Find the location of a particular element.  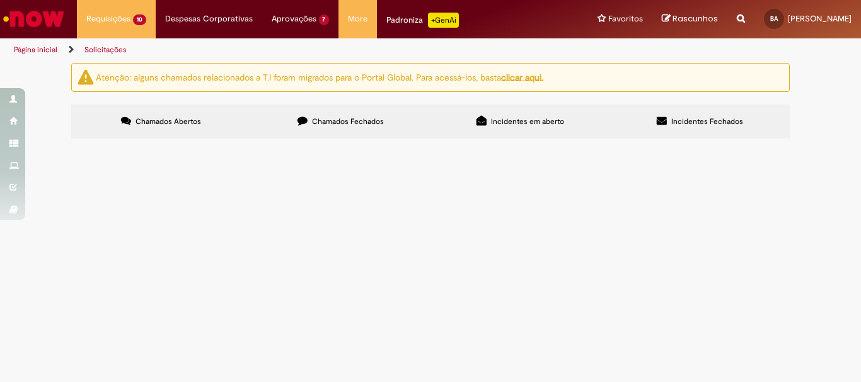

ng-bind-html: Atenção: alguns chamados relacionados a T.I foram migrados para o Portal Global. Para acessá-los,... is located at coordinates (319, 77).